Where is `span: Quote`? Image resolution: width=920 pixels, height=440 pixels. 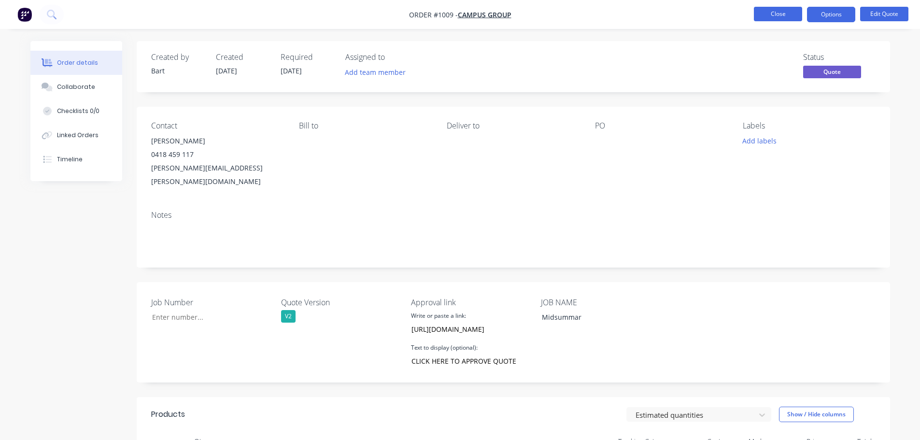 span: Quote is located at coordinates (832, 72).